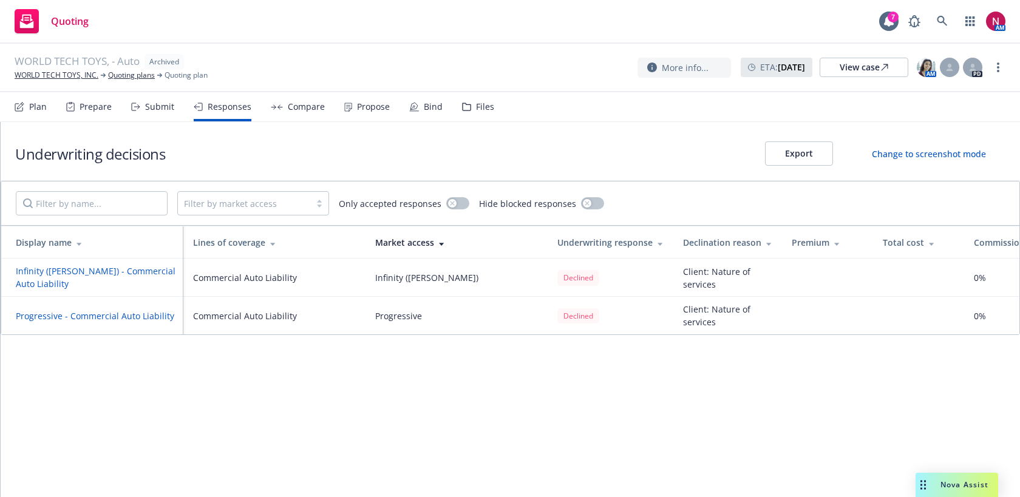  I want to click on a: Quoting plans, so click(131, 75).